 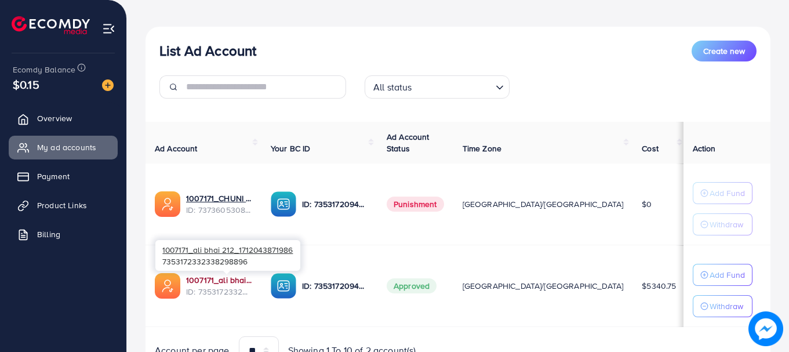 I want to click on h3: List Ad Account, so click(x=208, y=50).